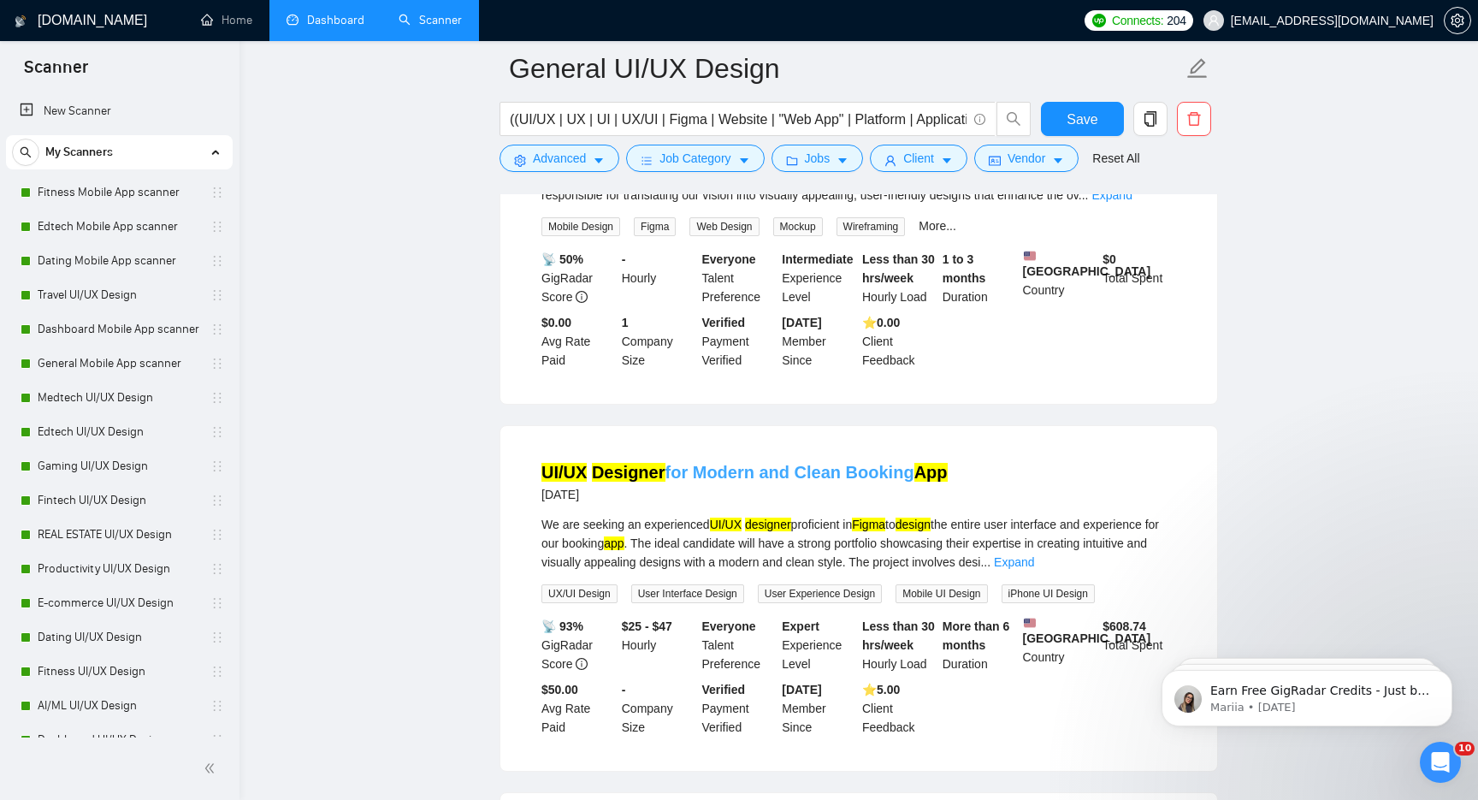  Describe the element at coordinates (881, 322) in the screenshot. I see `b: ⭐️ 0.00` at that location.